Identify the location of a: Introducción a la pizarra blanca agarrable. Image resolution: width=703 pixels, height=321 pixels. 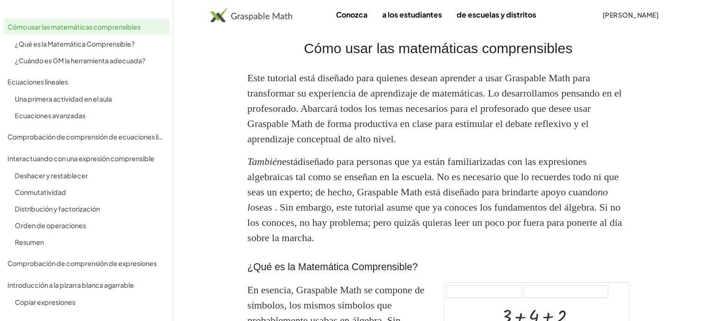
(86, 285).